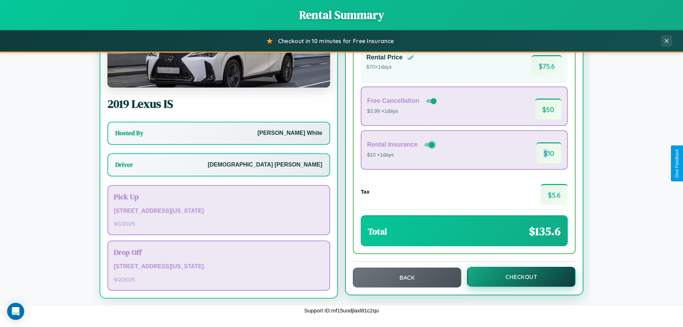  What do you see at coordinates (677, 163) in the screenshot?
I see `div: Give Feedback` at bounding box center [677, 163].